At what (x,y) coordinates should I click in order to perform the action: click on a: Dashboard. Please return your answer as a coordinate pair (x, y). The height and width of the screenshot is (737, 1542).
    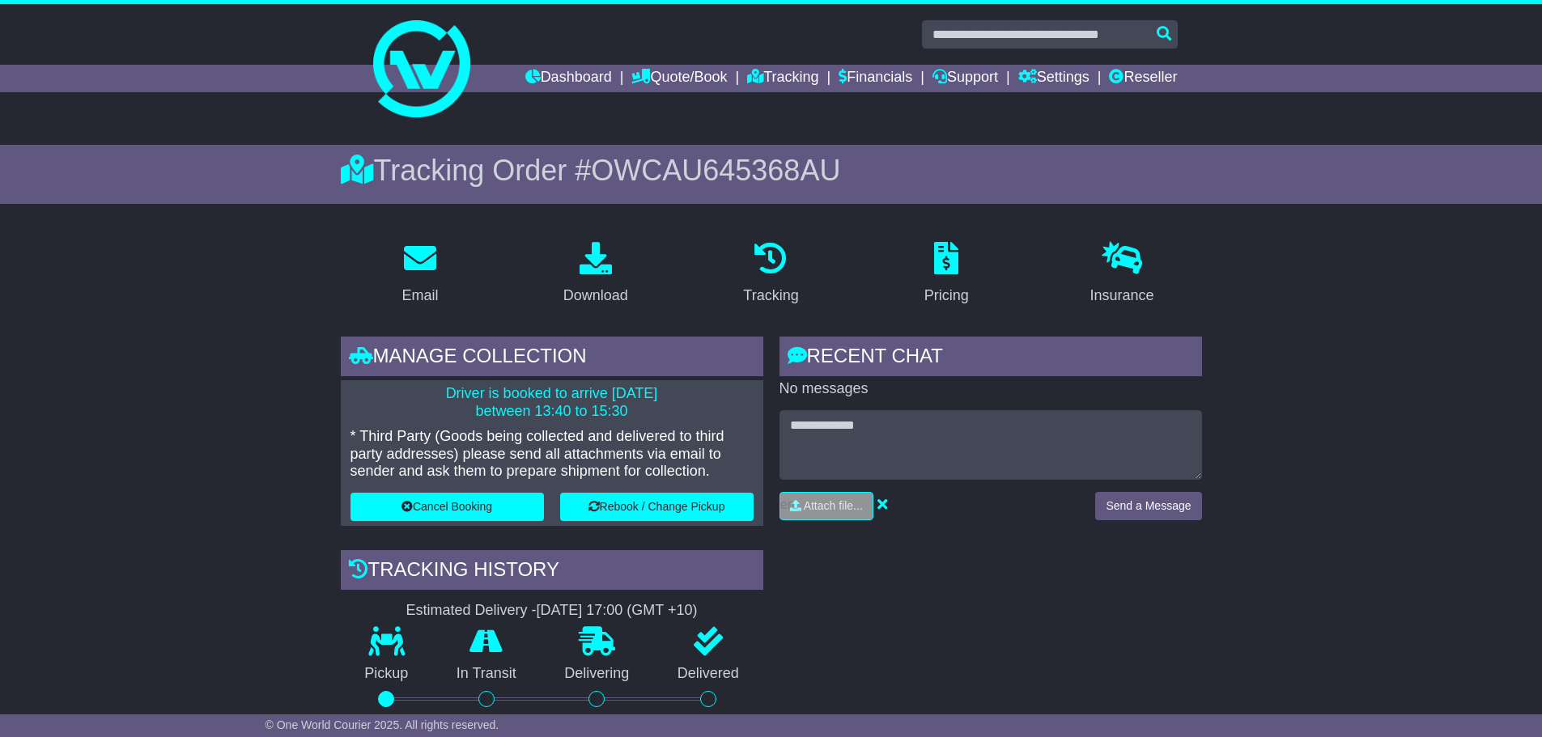
    Looking at the image, I should click on (568, 79).